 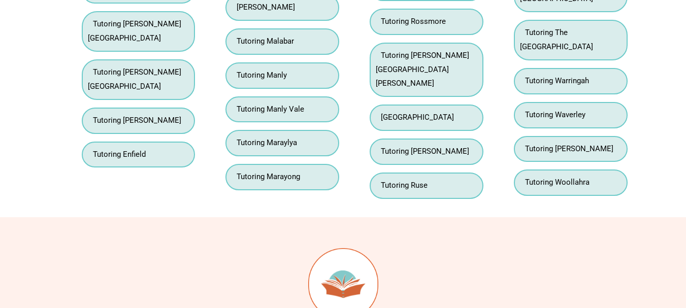 What do you see at coordinates (266, 177) in the screenshot?
I see `a: Tutoring Marayong` at bounding box center [266, 177].